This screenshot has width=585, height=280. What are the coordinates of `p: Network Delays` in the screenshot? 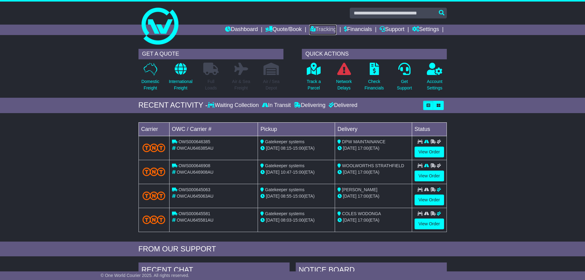 It's located at (343, 85).